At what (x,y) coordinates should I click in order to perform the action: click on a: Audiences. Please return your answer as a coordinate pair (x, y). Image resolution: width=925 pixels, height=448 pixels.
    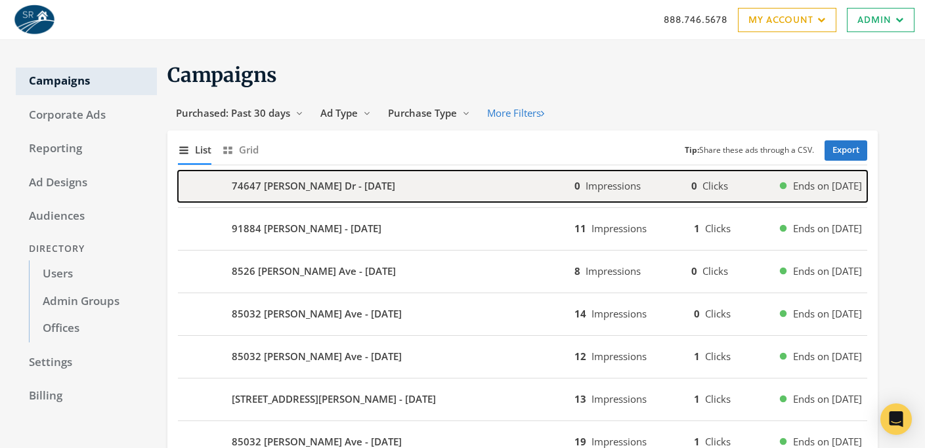
    Looking at the image, I should click on (86, 217).